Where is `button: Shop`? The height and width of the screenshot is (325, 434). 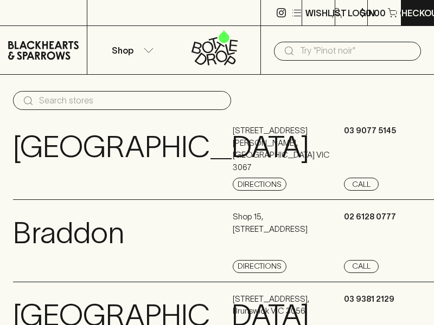
button: Shop is located at coordinates (131, 50).